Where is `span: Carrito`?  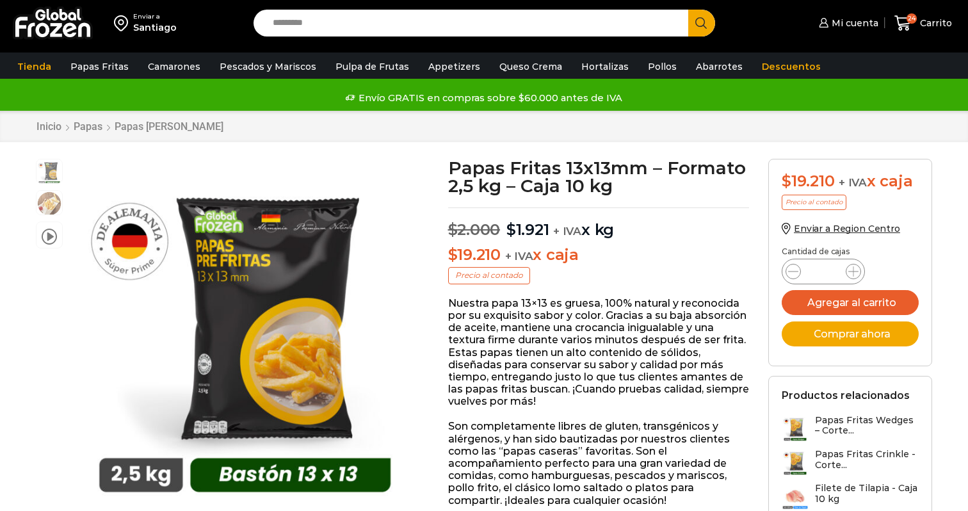 span: Carrito is located at coordinates (935, 23).